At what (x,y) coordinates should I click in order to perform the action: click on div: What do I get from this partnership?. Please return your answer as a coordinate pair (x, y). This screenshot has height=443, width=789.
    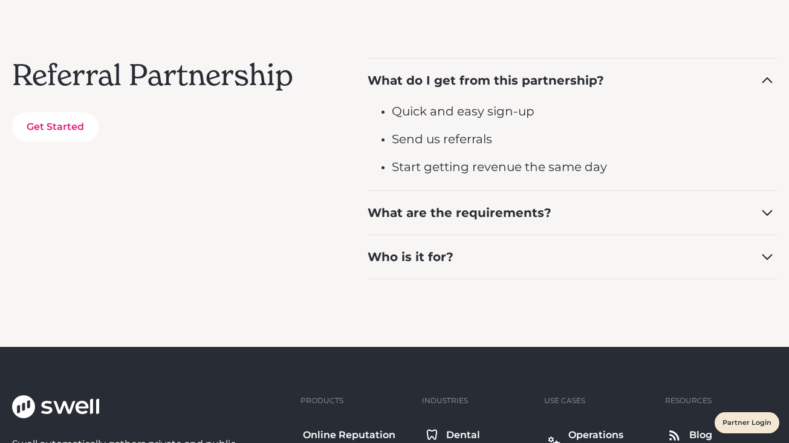
    Looking at the image, I should click on (485, 80).